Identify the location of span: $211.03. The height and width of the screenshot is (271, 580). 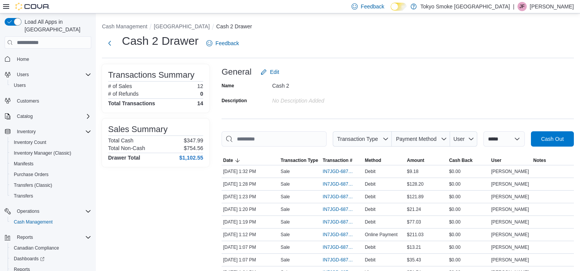
(415, 235).